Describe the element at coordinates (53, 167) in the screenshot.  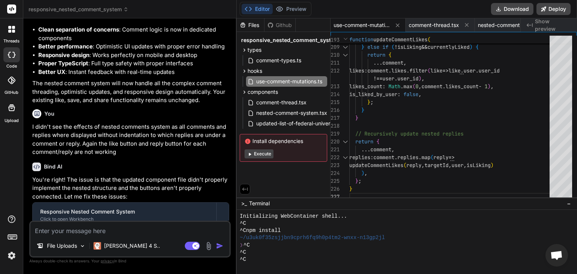
I see `h6: Bind AI` at that location.